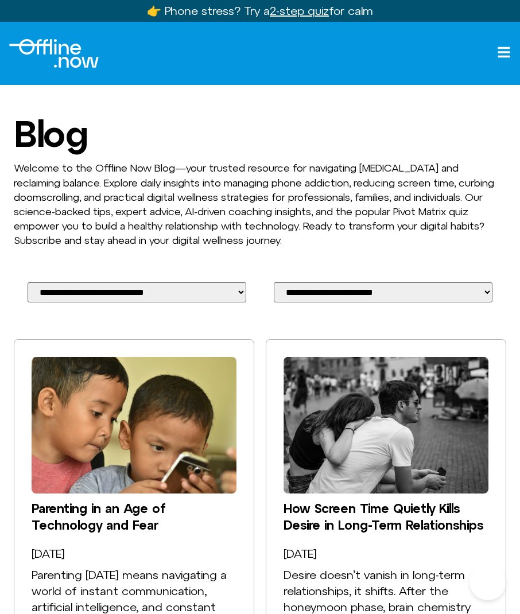  Describe the element at coordinates (299, 10) in the screenshot. I see `u: 2-step quiz` at that location.